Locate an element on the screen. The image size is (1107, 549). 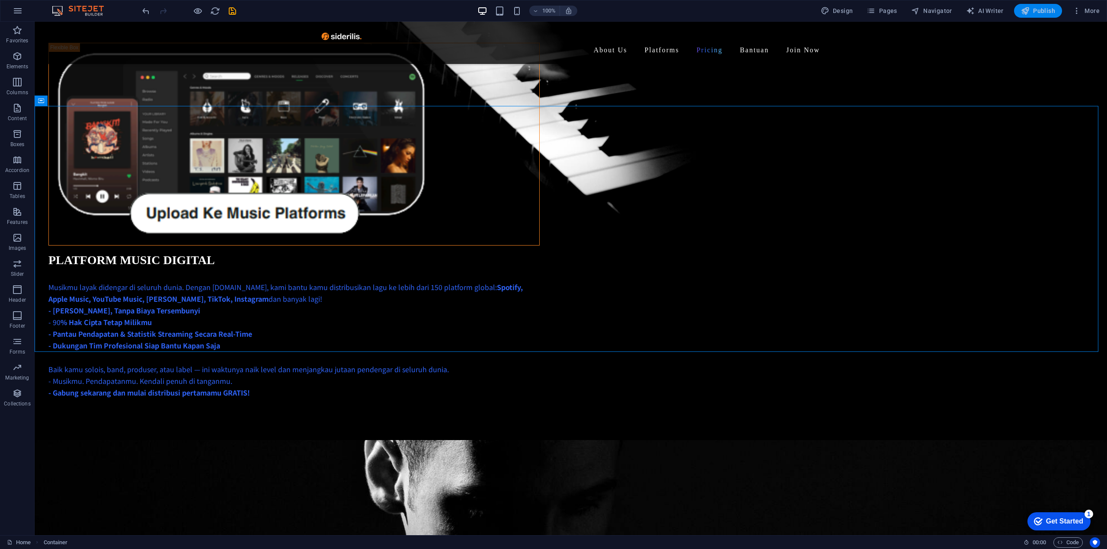
h6: Session time is located at coordinates (1035, 543).